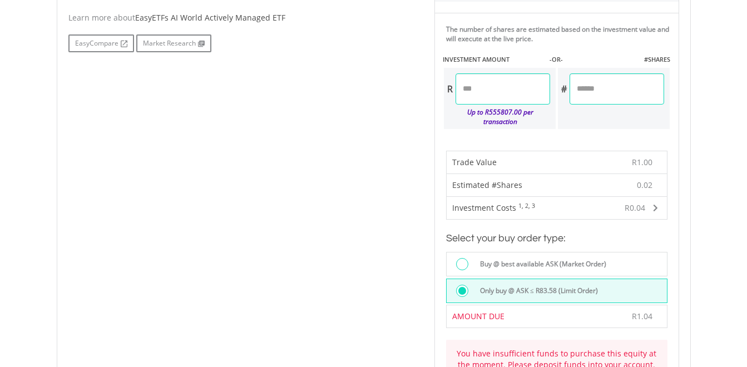  I want to click on label: INVESTMENT AMOUNT, so click(476, 59).